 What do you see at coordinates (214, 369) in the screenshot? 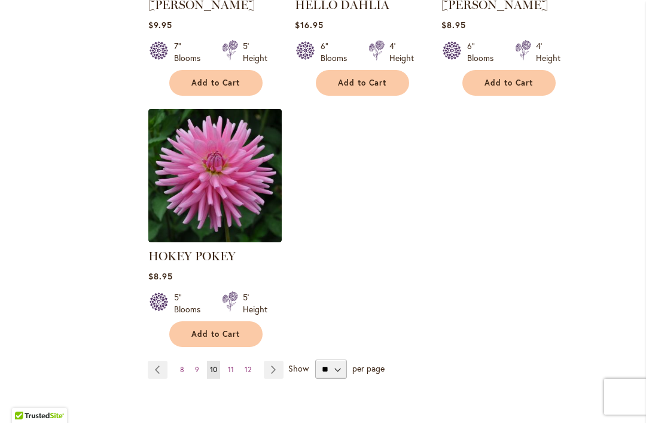
I see `span: 10` at bounding box center [214, 369].